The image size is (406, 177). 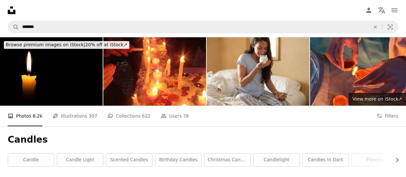 I want to click on a: candle light, so click(x=80, y=160).